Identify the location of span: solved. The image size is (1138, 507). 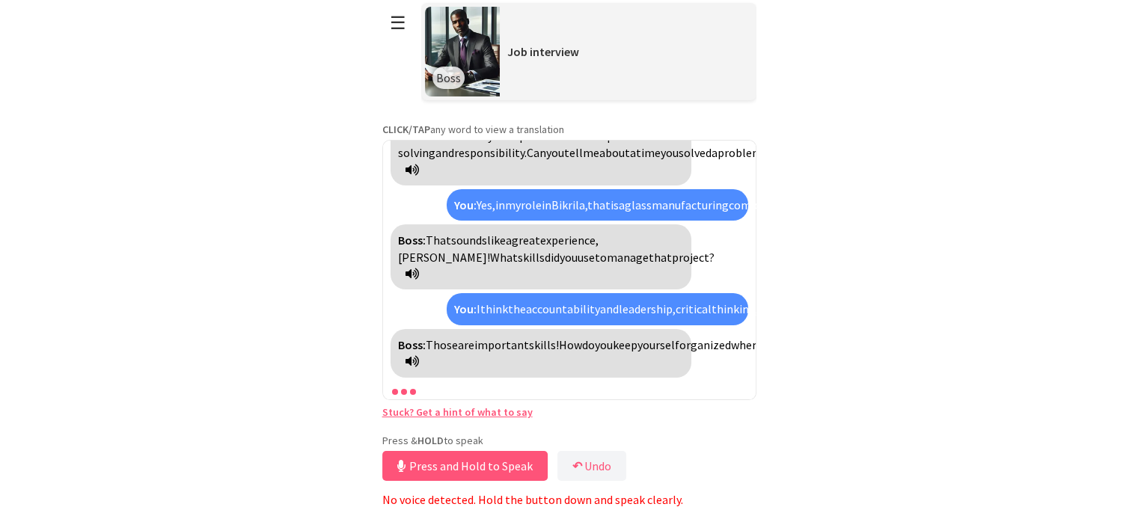
(695, 153).